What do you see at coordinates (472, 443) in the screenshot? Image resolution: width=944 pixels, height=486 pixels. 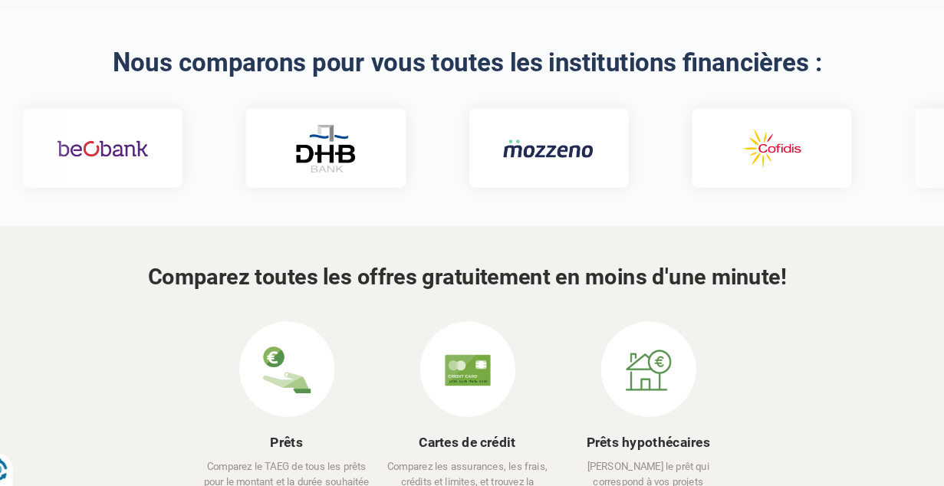 I see `a: Cartes de crédit` at bounding box center [472, 443].